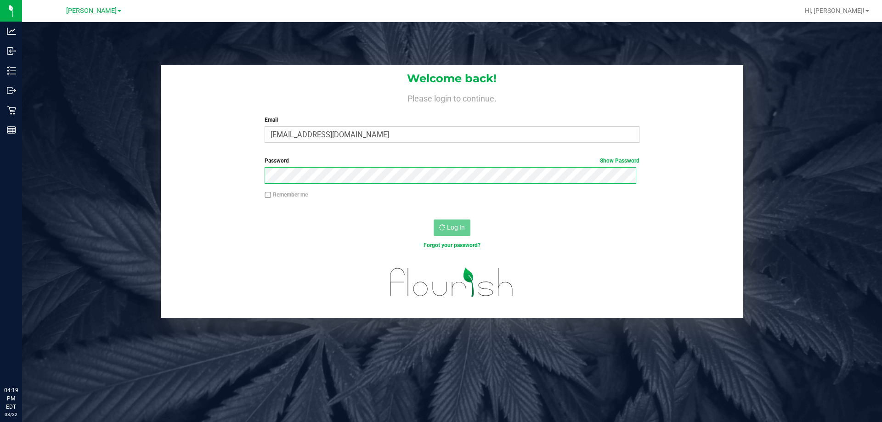 The image size is (882, 422). I want to click on button: Log In, so click(452, 228).